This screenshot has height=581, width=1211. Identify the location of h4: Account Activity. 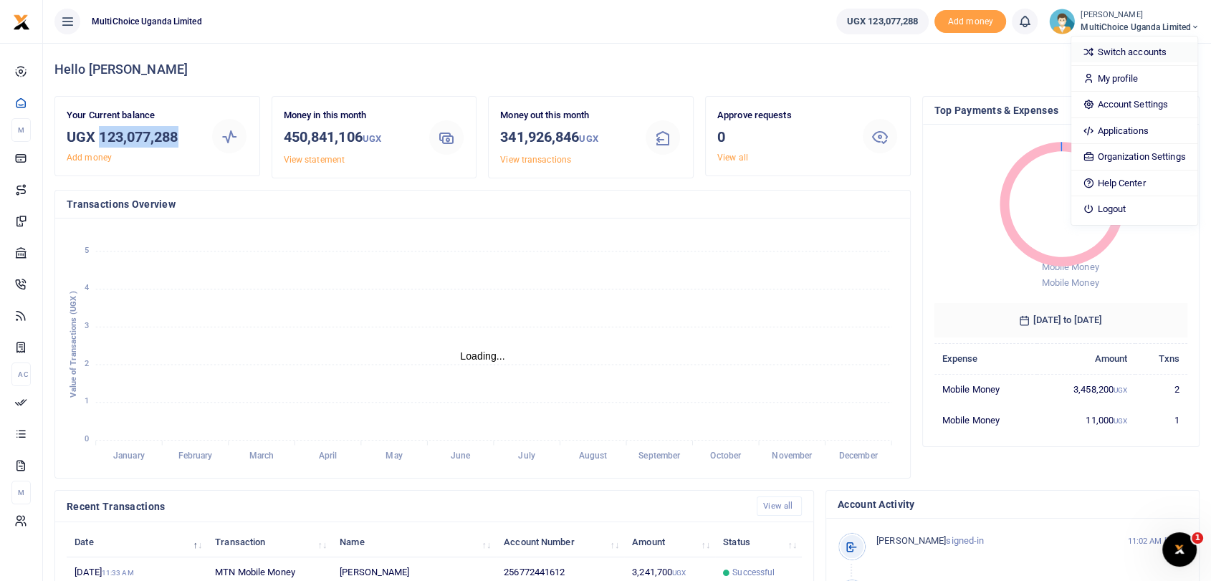
(1013, 505).